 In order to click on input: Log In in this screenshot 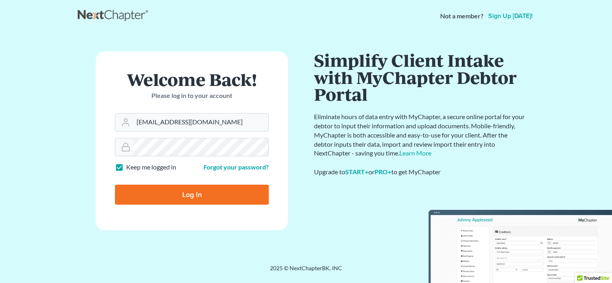, I will do `click(192, 195)`.